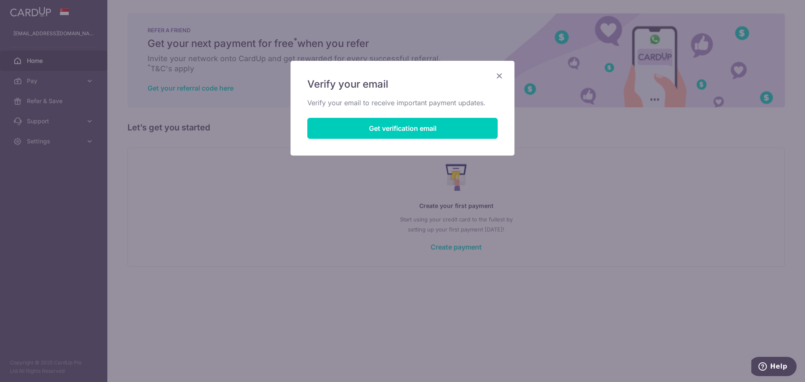 The height and width of the screenshot is (382, 805). What do you see at coordinates (402, 128) in the screenshot?
I see `button: Get verification email` at bounding box center [402, 128].